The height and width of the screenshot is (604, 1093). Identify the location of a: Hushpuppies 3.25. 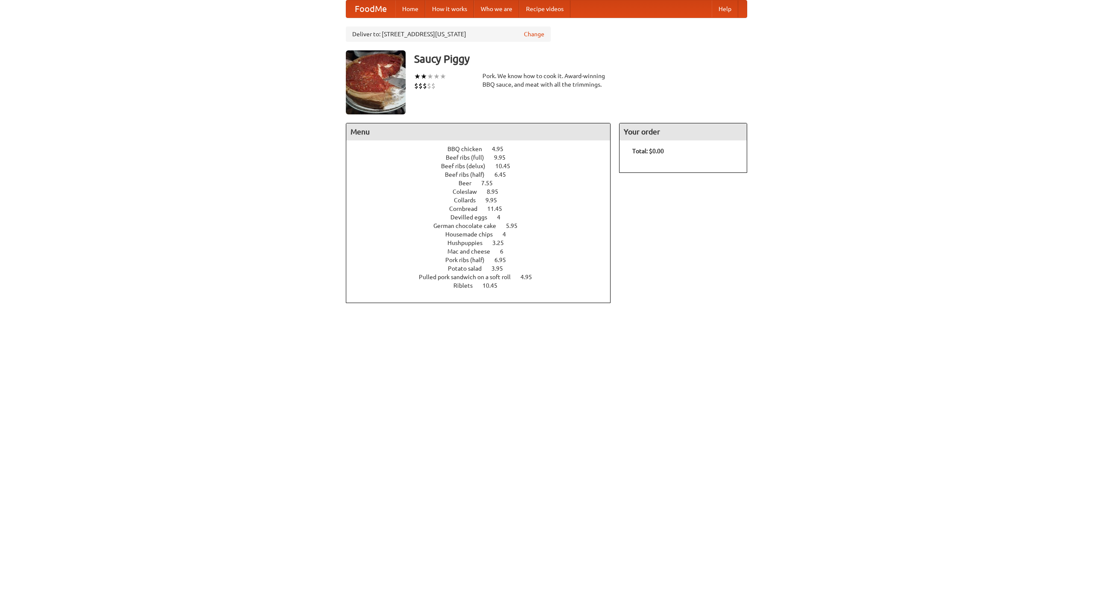
(483, 243).